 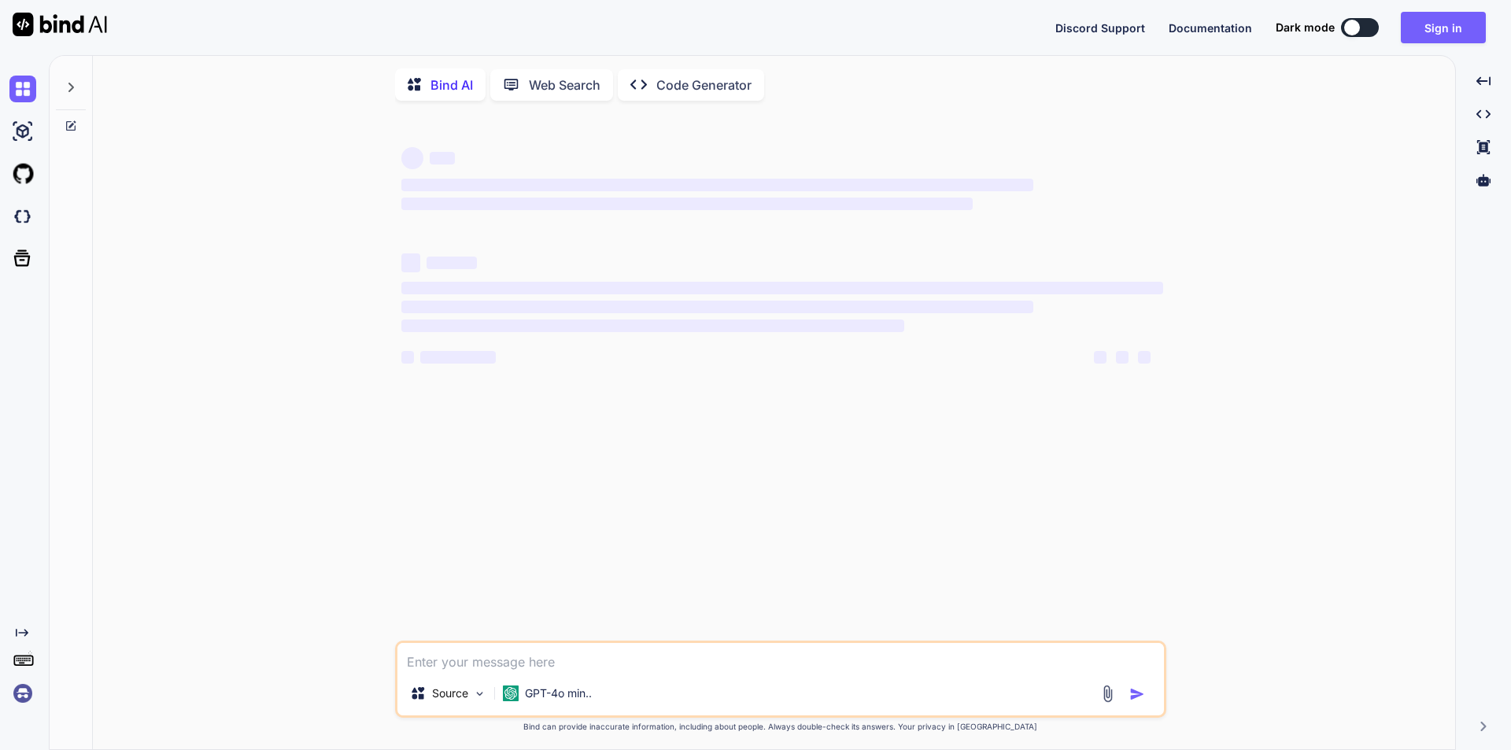 I want to click on button: Documentation, so click(x=1210, y=28).